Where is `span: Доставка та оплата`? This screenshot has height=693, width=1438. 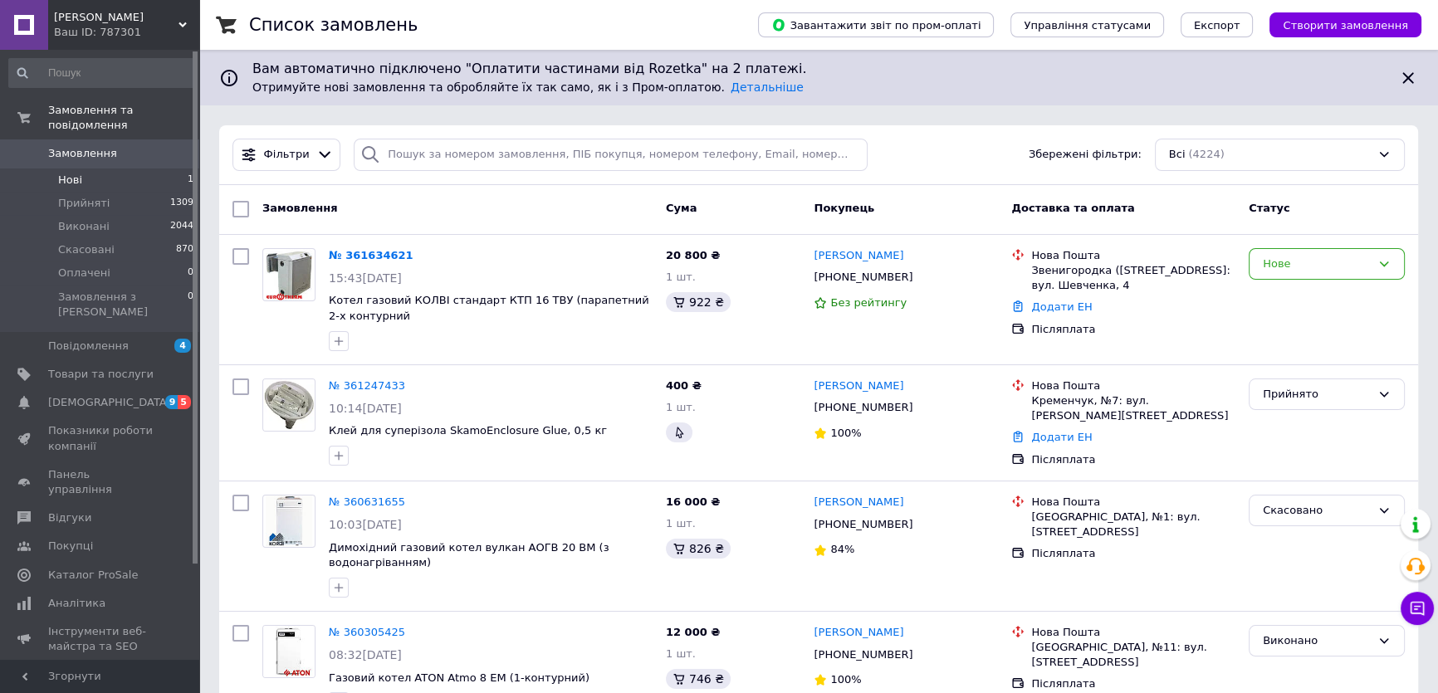
span: Доставка та оплата is located at coordinates (1073, 208).